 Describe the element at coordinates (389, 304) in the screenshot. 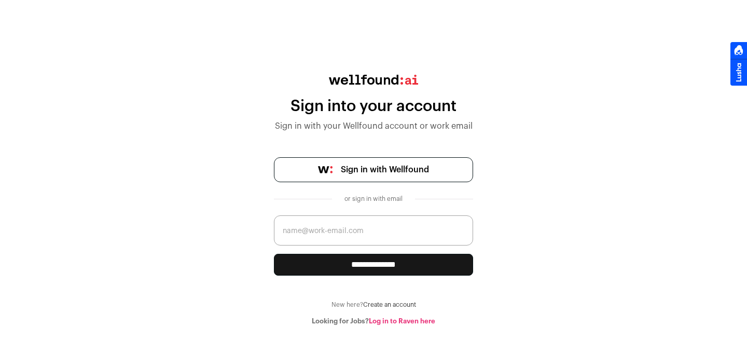

I see `a: Create an account` at that location.